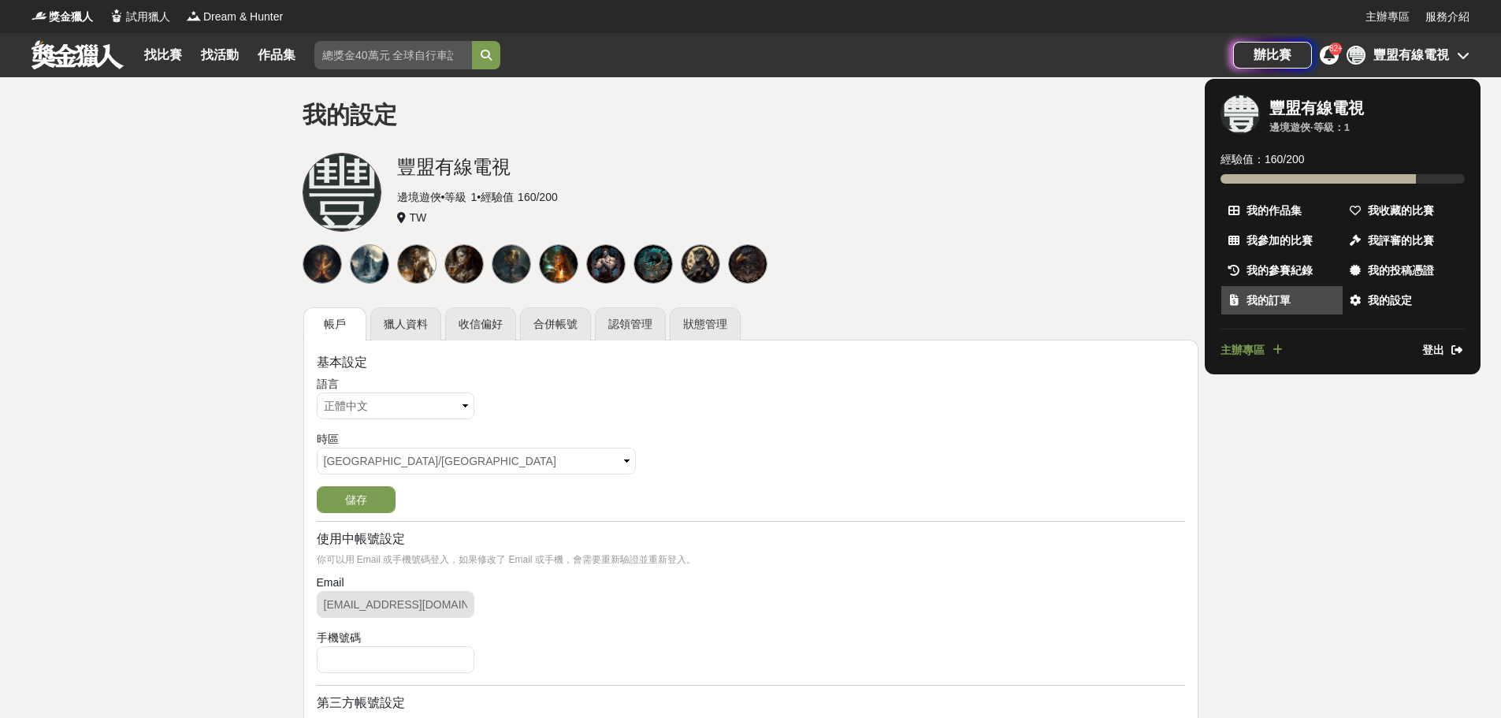 The width and height of the screenshot is (1501, 718). Describe the element at coordinates (1282, 210) in the screenshot. I see `a: 我的作品集` at that location.